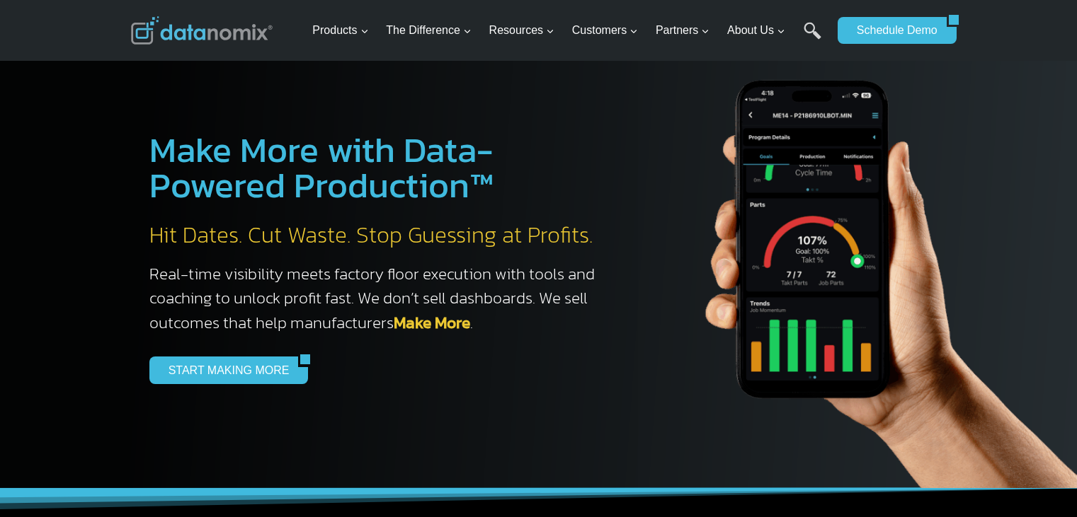  I want to click on h1: Make More with Data-Powered Production™, so click(379, 168).